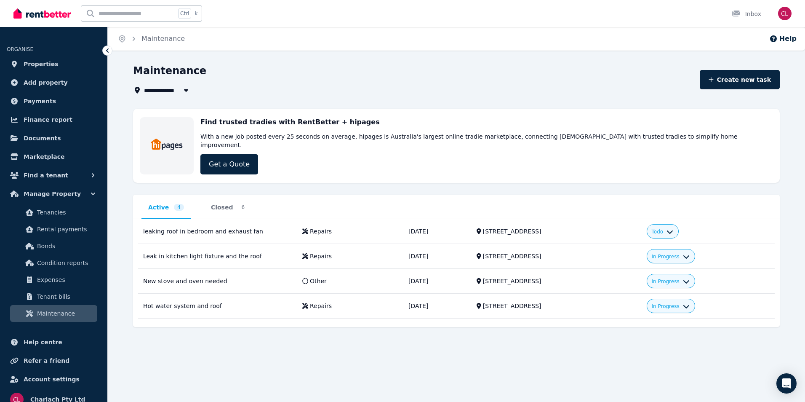  What do you see at coordinates (53, 64) in the screenshot?
I see `a: Properties` at bounding box center [53, 64].